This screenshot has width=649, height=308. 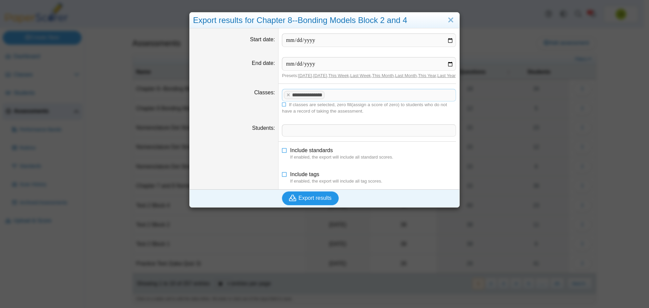 What do you see at coordinates (311, 150) in the screenshot?
I see `span: Include standards` at bounding box center [311, 150].